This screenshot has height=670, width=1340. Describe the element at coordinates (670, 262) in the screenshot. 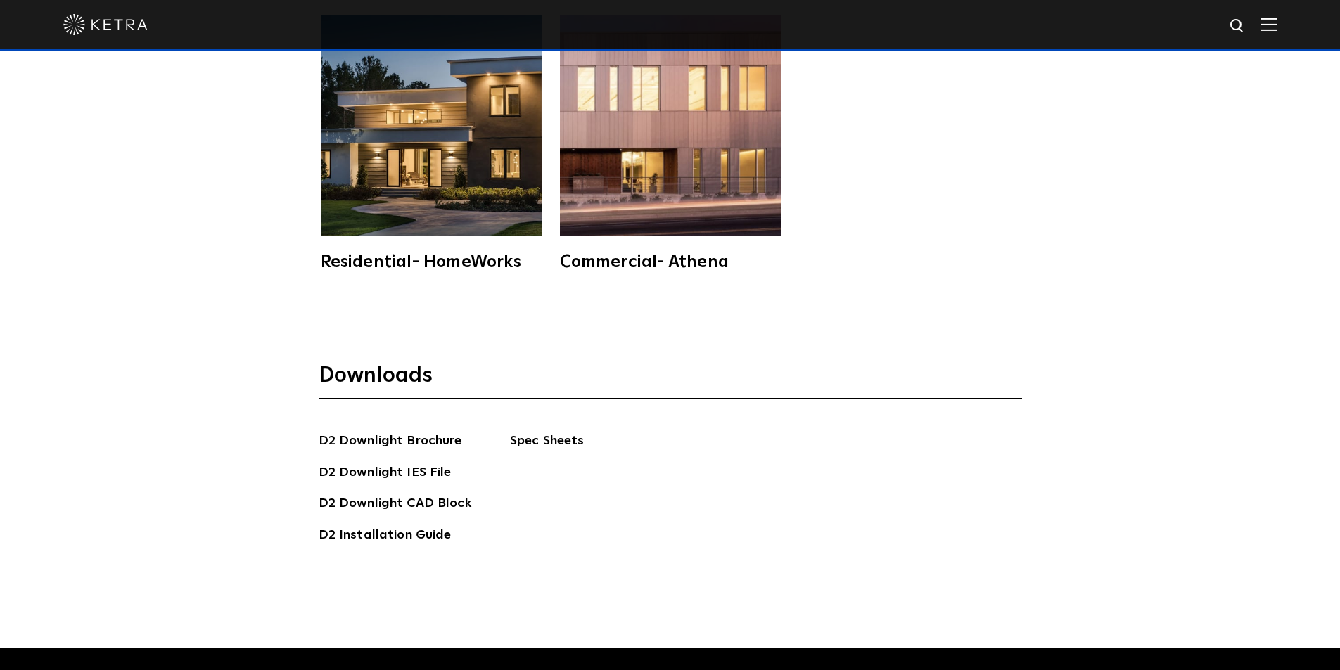

I see `div: Commercial- Athena` at that location.